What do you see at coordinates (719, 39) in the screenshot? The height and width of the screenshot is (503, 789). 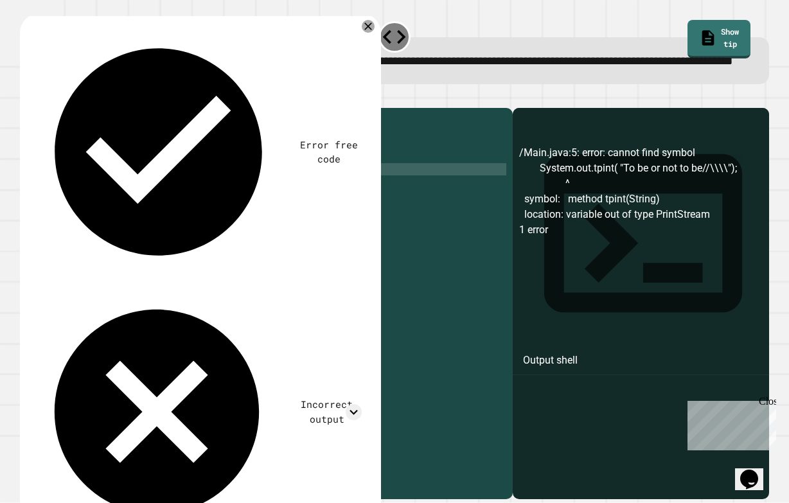 I see `a: Show tip` at bounding box center [719, 39].